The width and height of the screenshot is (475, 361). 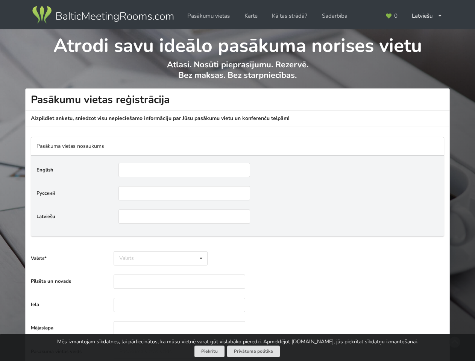 What do you see at coordinates (69, 258) in the screenshot?
I see `label: Valsts*` at bounding box center [69, 258].